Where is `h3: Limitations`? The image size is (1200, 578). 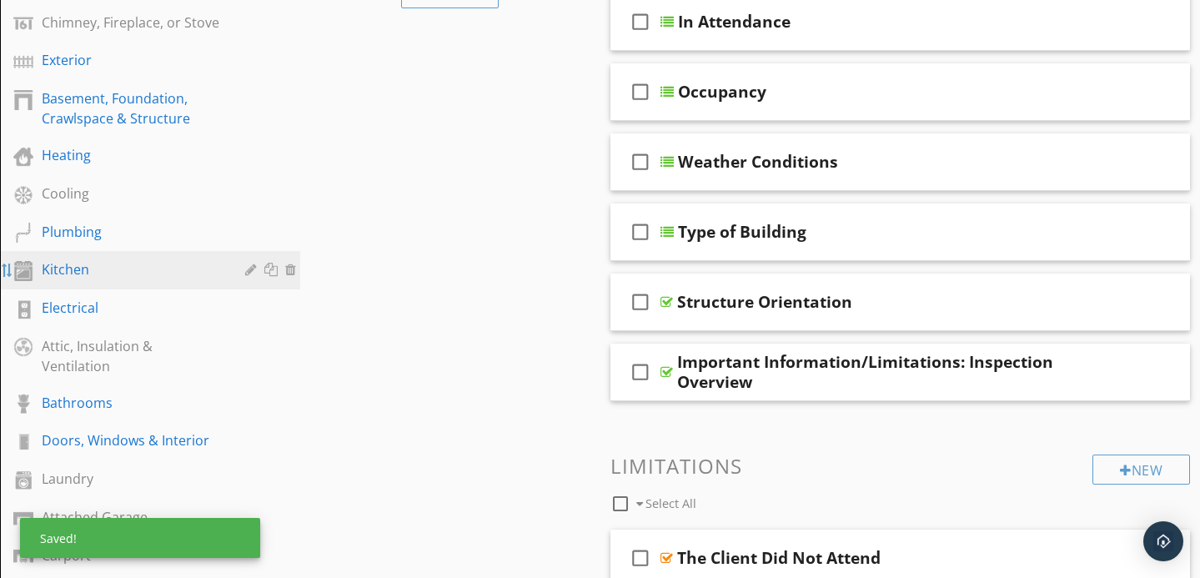
h3: Limitations is located at coordinates (901, 465).